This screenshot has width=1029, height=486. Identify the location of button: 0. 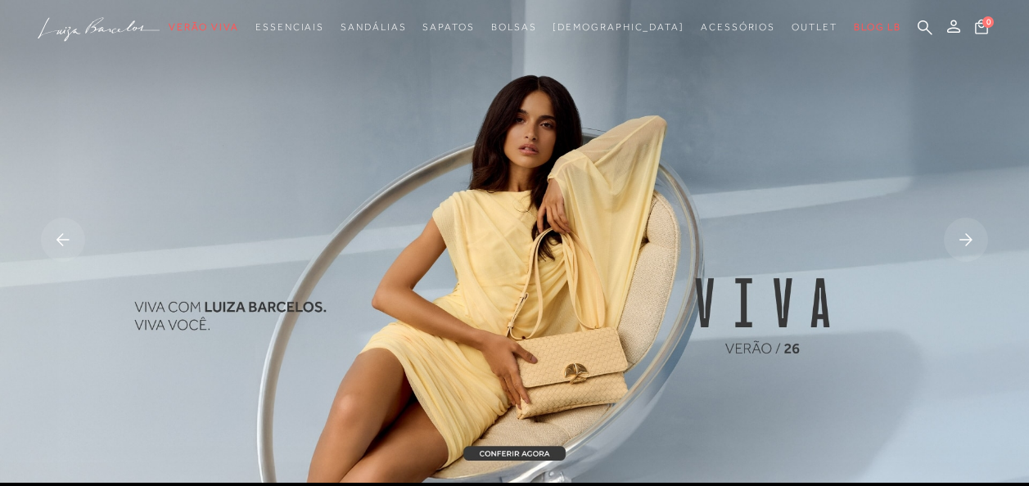
(982, 29).